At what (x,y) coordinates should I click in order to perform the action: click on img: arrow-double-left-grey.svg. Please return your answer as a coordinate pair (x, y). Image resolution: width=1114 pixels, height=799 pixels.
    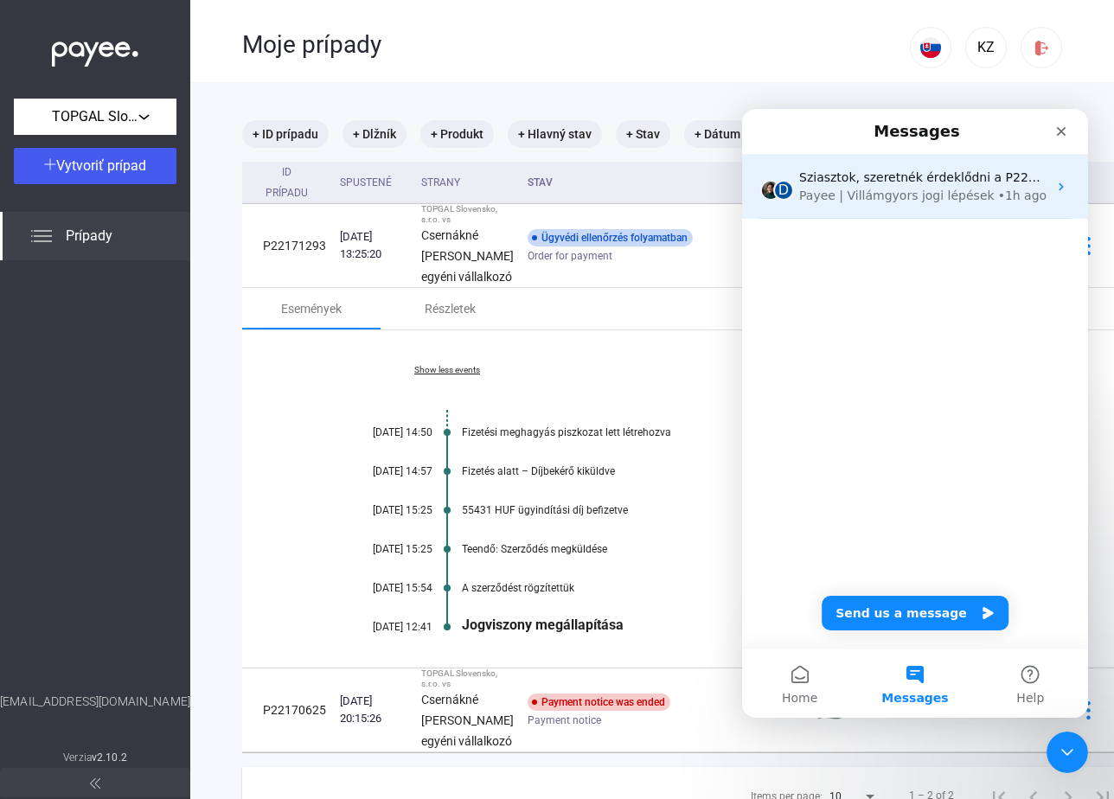
    Looking at the image, I should click on (95, 784).